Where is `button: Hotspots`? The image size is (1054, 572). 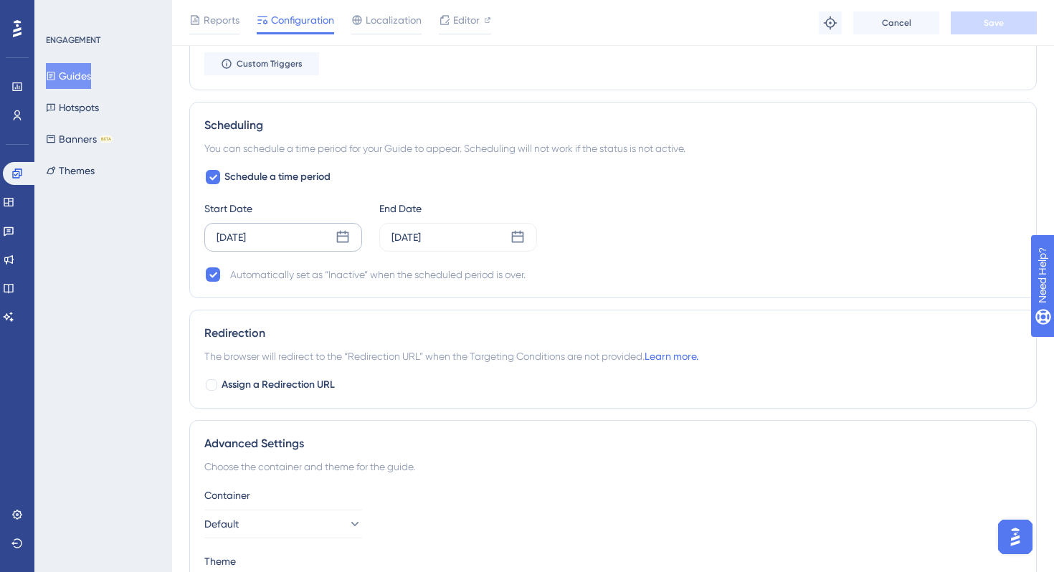
button: Hotspots is located at coordinates (72, 108).